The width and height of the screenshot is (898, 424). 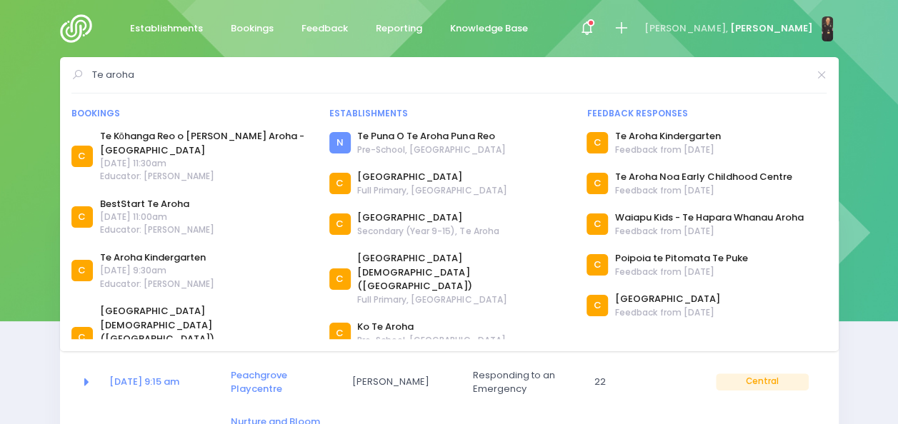 I want to click on div: N, so click(x=340, y=143).